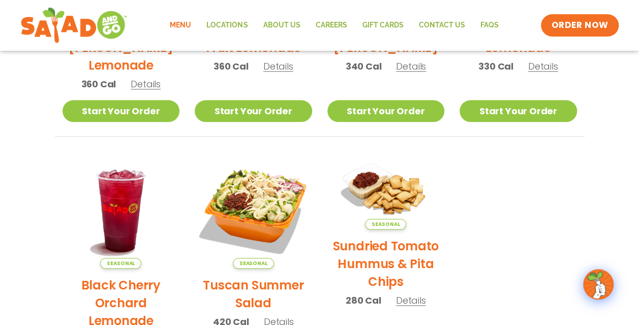 This screenshot has width=639, height=325. Describe the element at coordinates (363, 66) in the screenshot. I see `span: 340 Cal` at that location.